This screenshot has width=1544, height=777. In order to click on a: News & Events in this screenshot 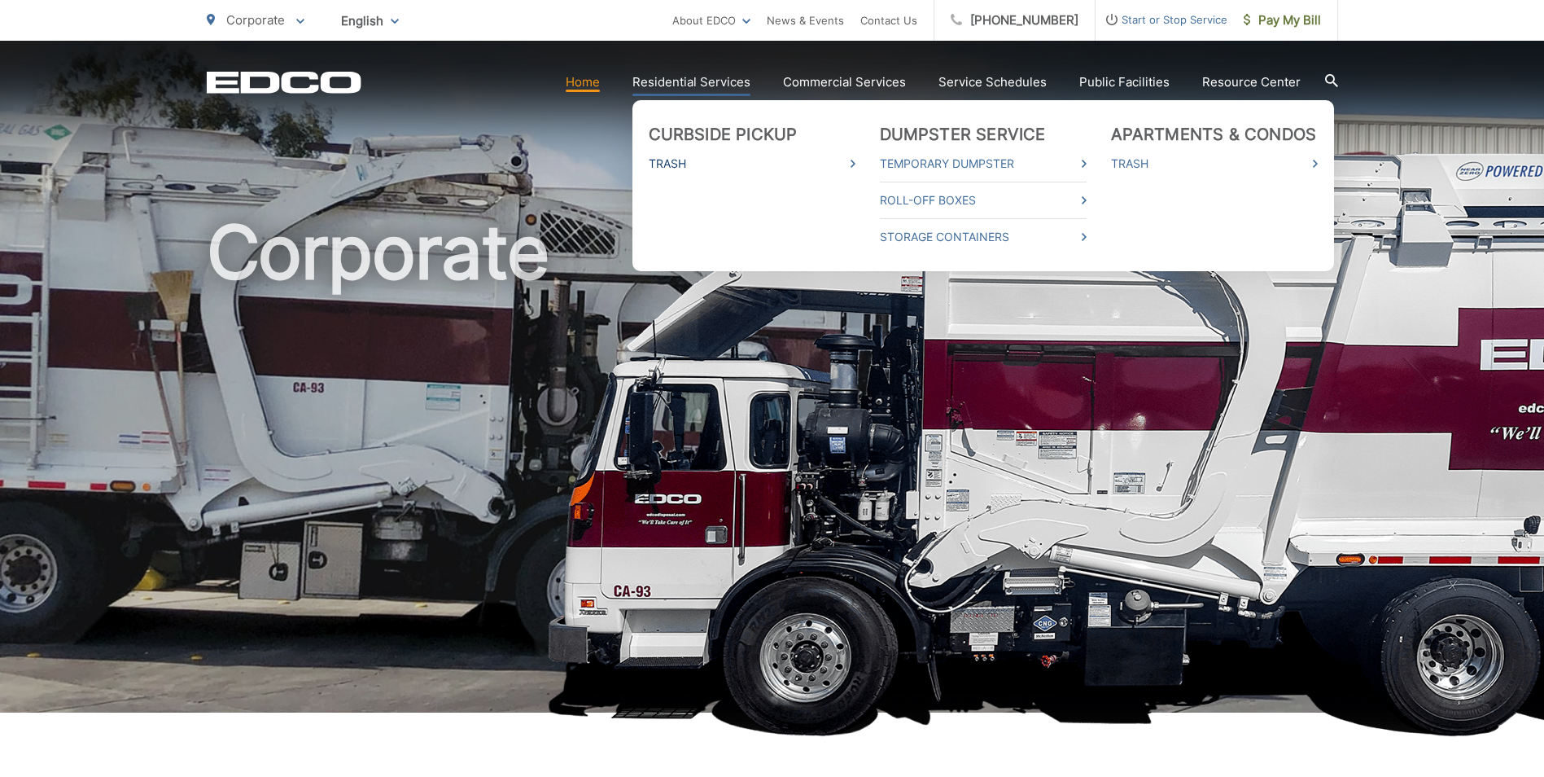, I will do `click(805, 20)`.